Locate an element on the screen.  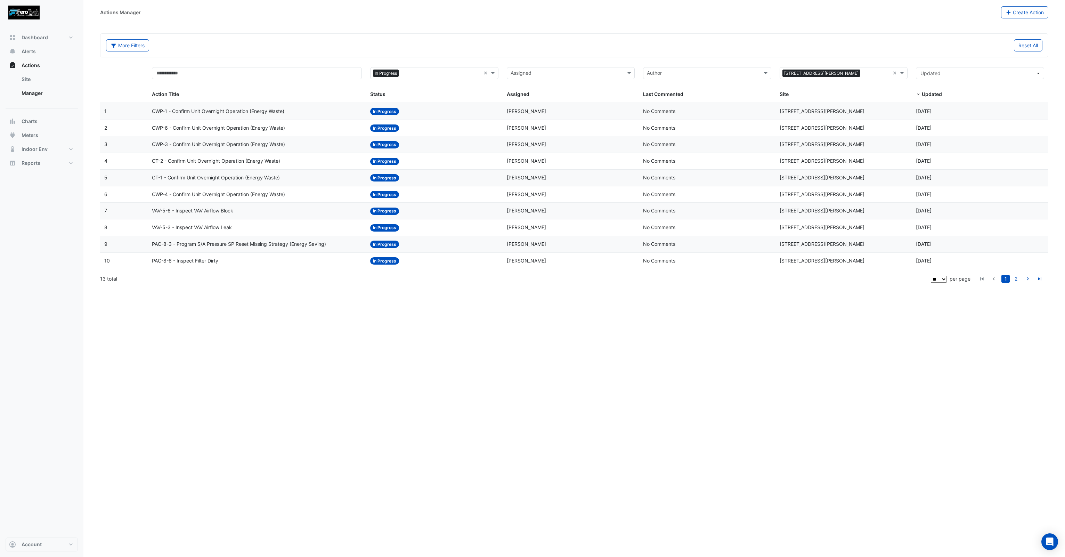
span: VAV-5-3 - Inspect VAV Airflow Leak is located at coordinates (192, 227).